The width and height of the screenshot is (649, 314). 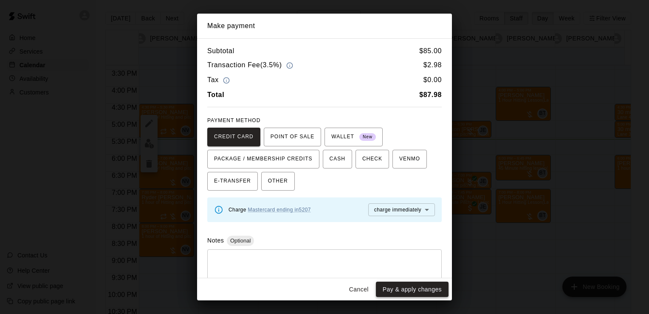 I want to click on span: New, so click(x=367, y=137).